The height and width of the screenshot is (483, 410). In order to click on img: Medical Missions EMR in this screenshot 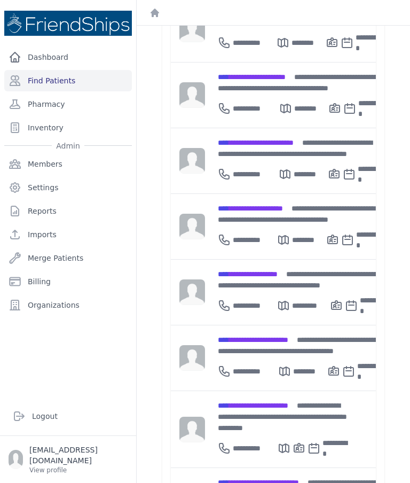, I will do `click(68, 23)`.